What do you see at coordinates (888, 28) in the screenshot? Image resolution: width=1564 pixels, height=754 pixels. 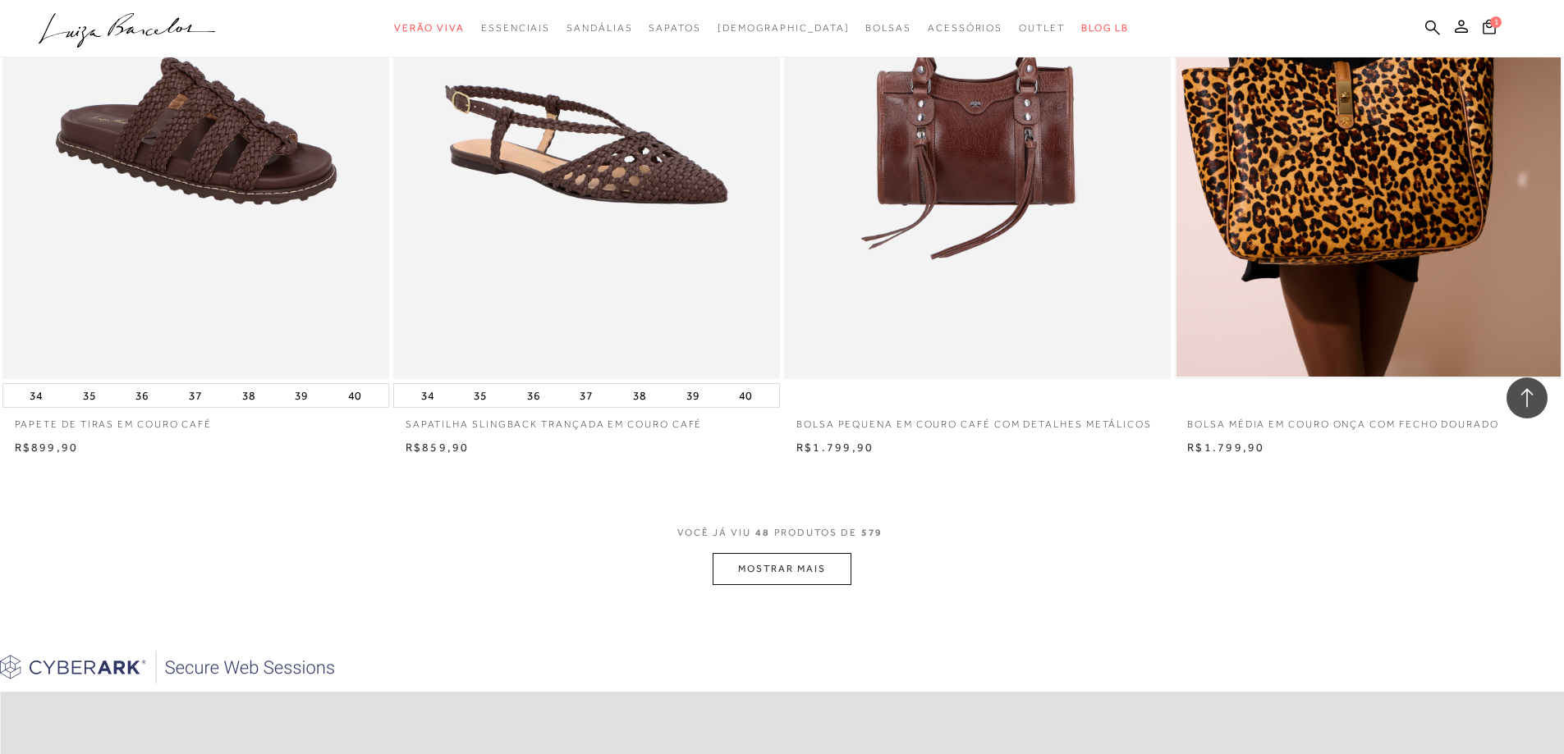 I see `span: Bolsas` at bounding box center [888, 28].